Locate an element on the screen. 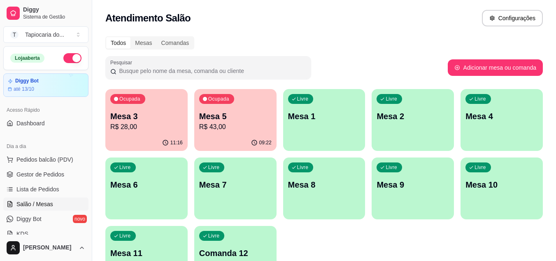 The image size is (556, 261). article: Diggy Bot is located at coordinates (27, 81).